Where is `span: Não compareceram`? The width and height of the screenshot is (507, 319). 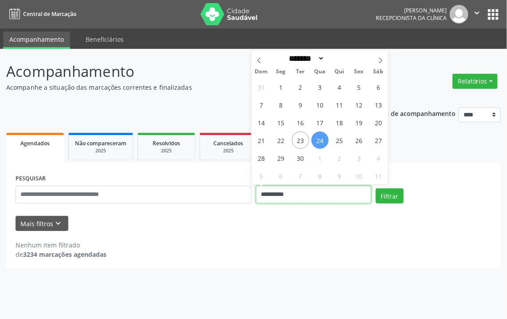
span: Não compareceram is located at coordinates (101, 143).